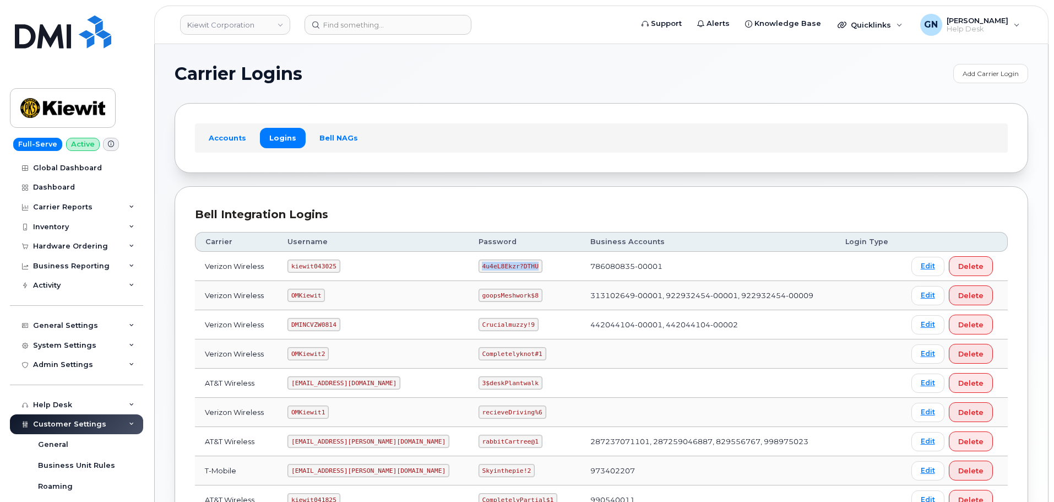 The width and height of the screenshot is (1054, 502). What do you see at coordinates (708, 470) in the screenshot?
I see `td: 973402207` at bounding box center [708, 470].